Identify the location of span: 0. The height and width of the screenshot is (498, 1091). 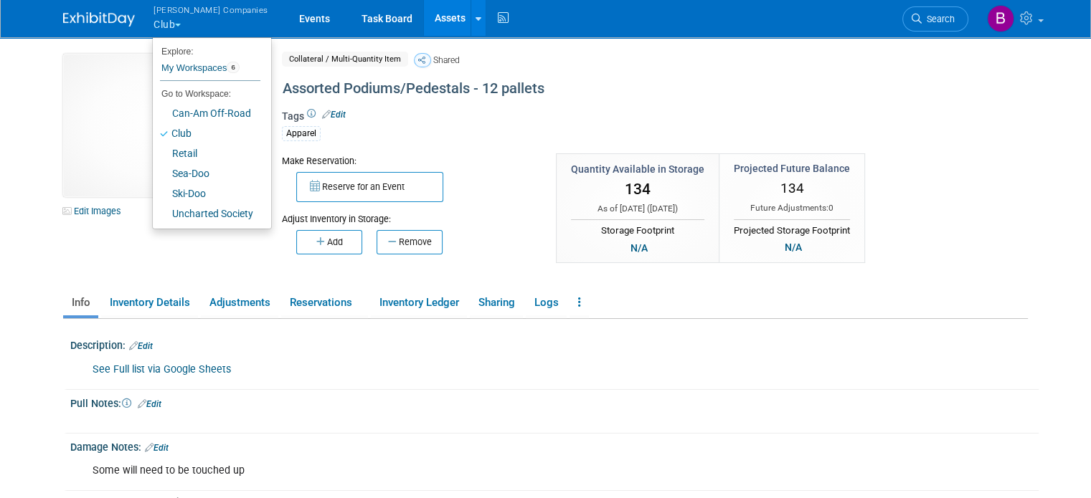
(831, 208).